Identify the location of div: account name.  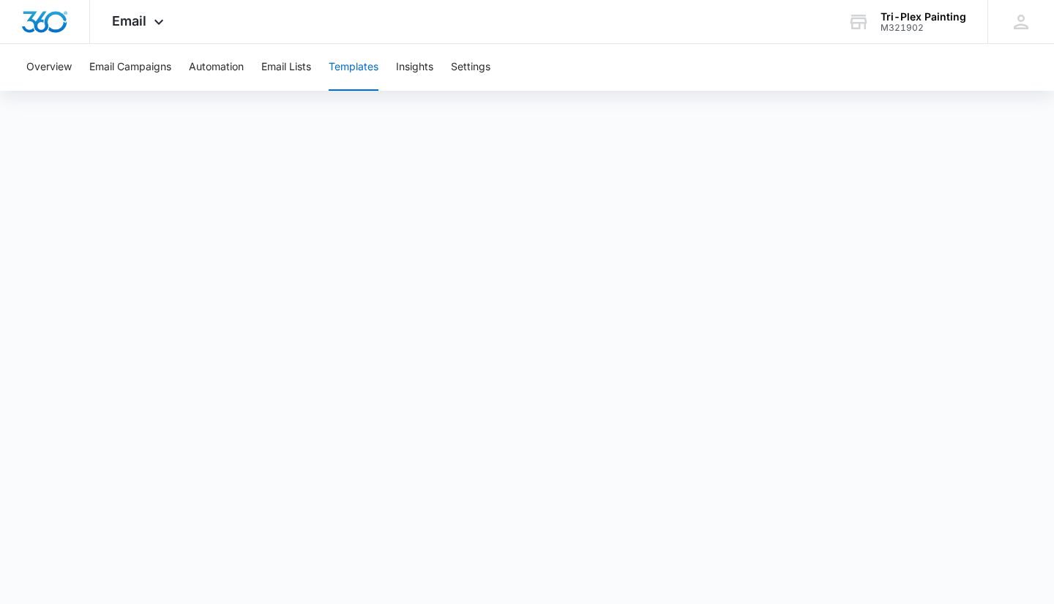
(923, 17).